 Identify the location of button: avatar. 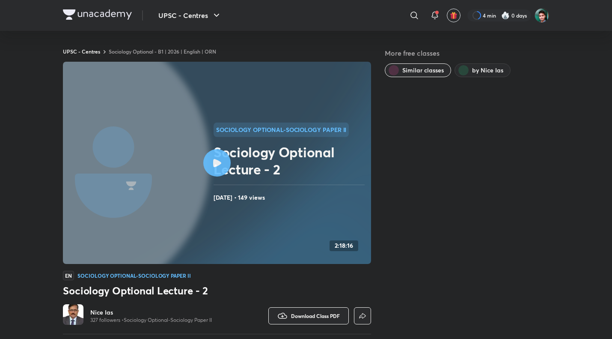
(454, 15).